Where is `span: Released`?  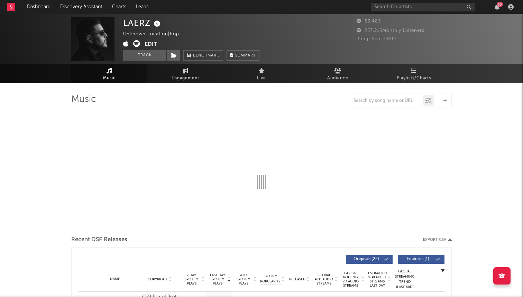 span: Released is located at coordinates (297, 279).